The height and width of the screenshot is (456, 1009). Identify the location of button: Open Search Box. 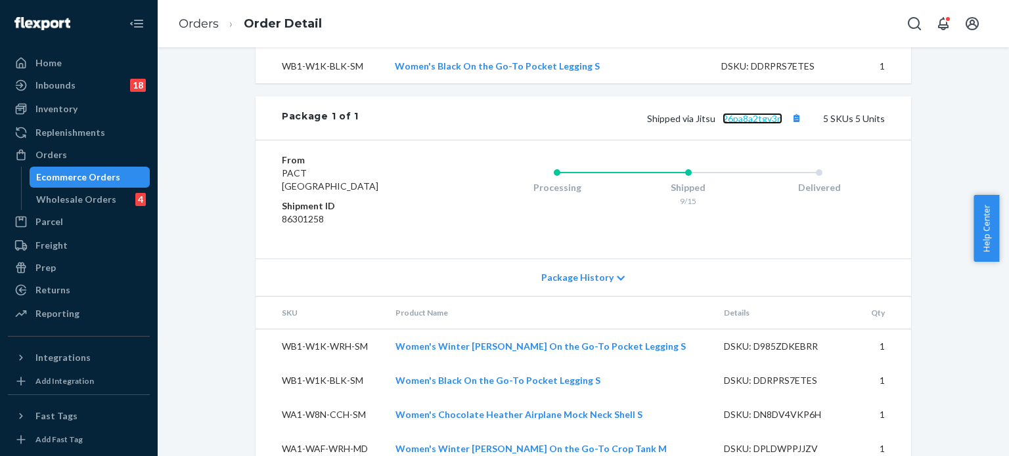
(914, 24).